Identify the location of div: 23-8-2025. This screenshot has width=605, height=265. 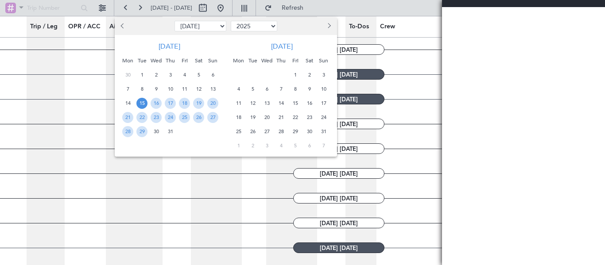
(310, 117).